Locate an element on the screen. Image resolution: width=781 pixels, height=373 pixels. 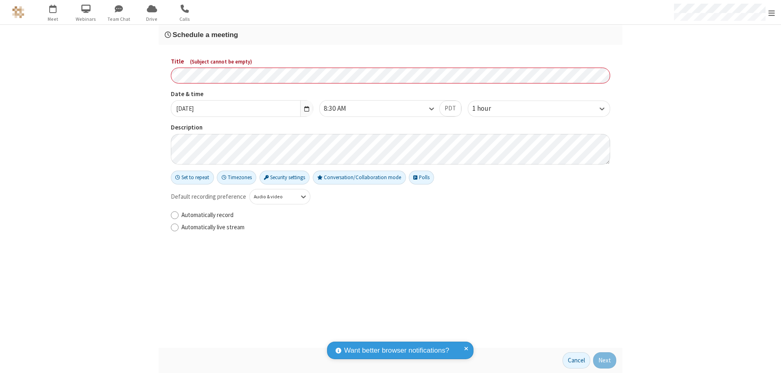
label: Date & time is located at coordinates (242, 94).